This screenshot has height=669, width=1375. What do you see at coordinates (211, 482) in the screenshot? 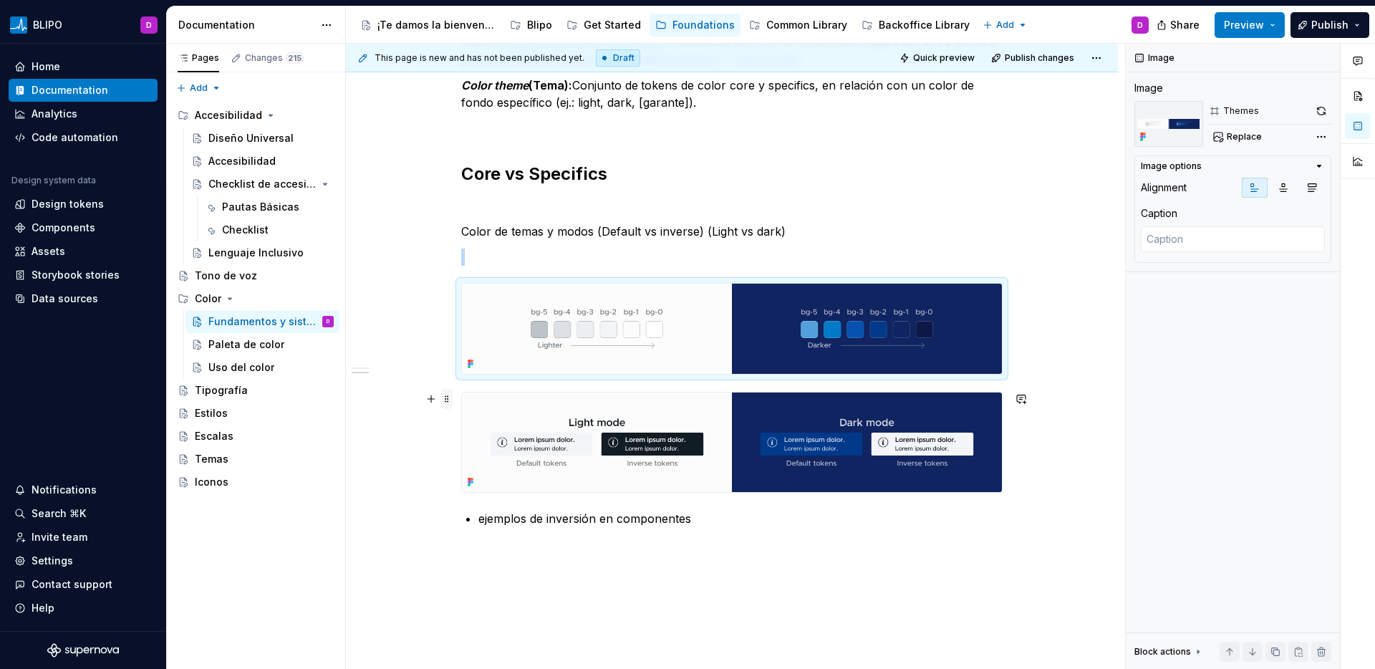
I see `div: Iconos` at bounding box center [211, 482].